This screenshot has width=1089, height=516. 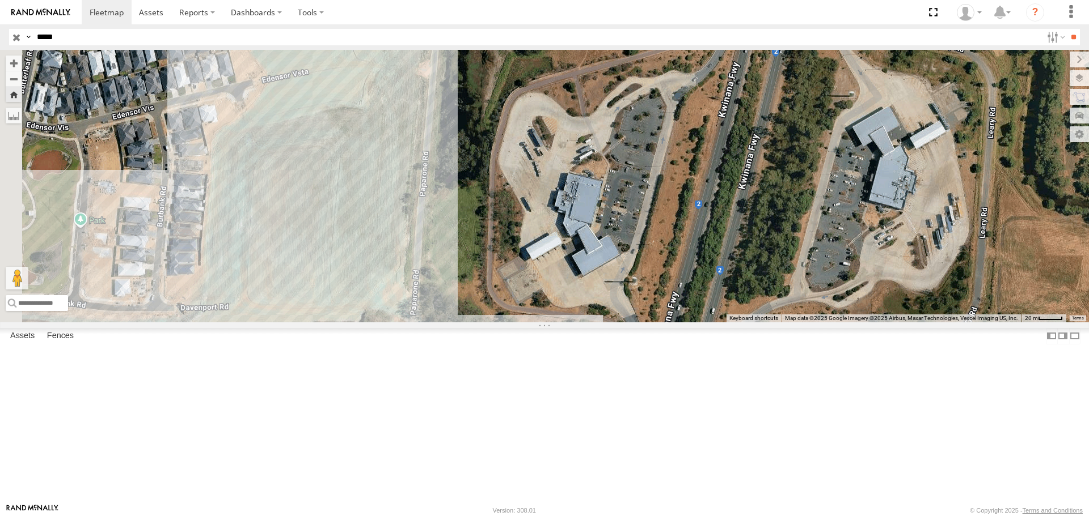 What do you see at coordinates (901, 318) in the screenshot?
I see `span: Map data ©2025 Google Imagery ©2025 Airbus, Maxar Technologies, Vexcel Imaging US, Inc.` at bounding box center [901, 318].